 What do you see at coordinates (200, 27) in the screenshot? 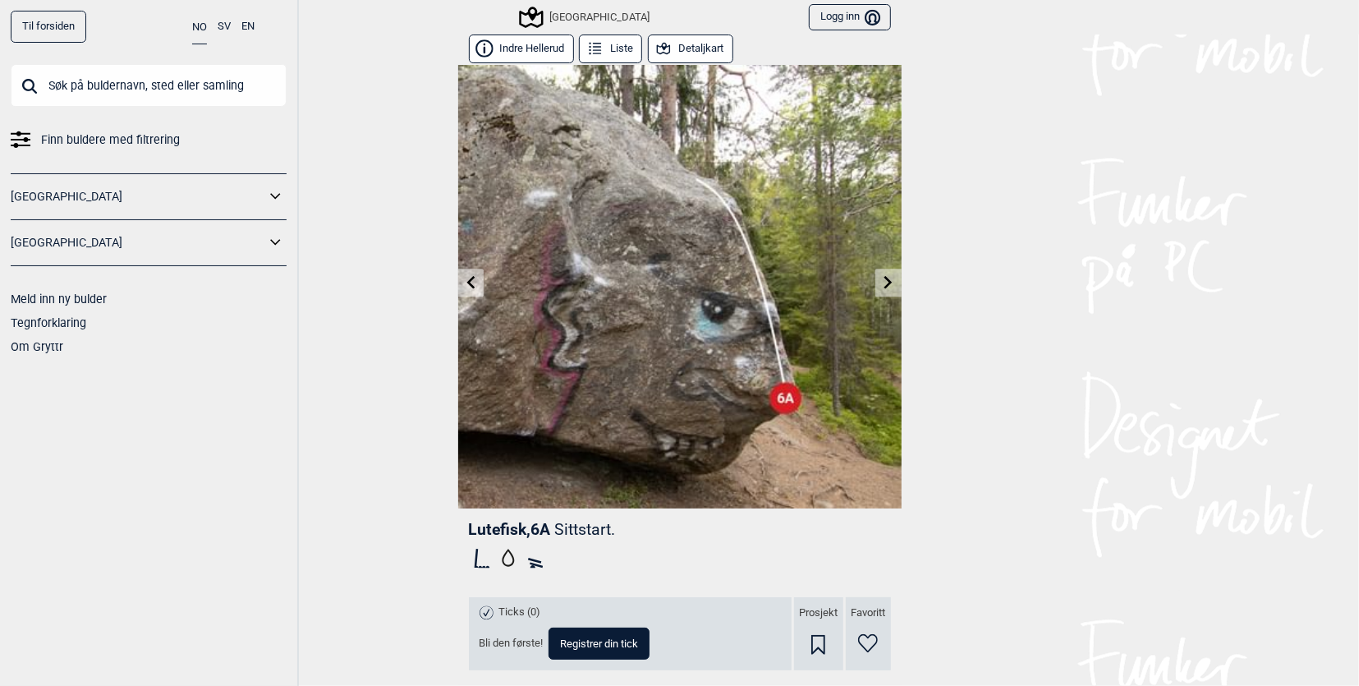
I see `button: NO` at bounding box center [200, 27].